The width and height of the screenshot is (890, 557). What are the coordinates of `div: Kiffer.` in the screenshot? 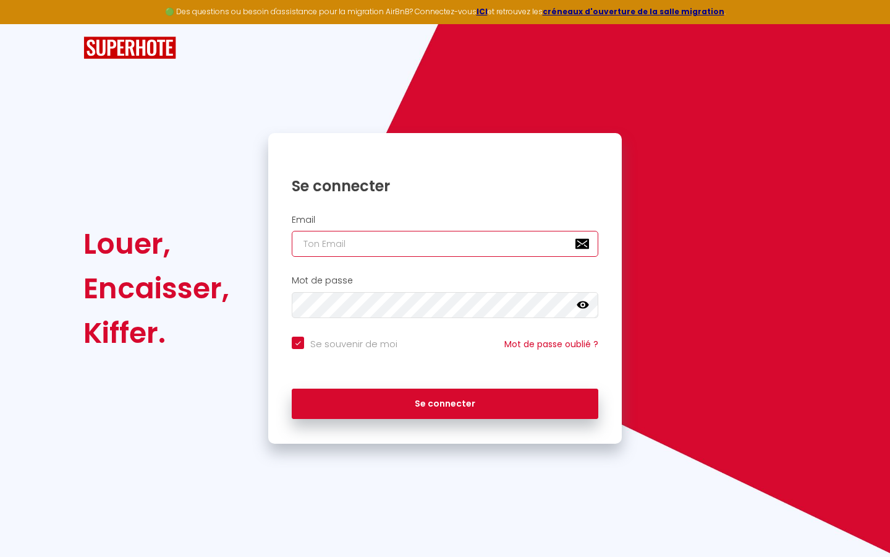 It's located at (156, 333).